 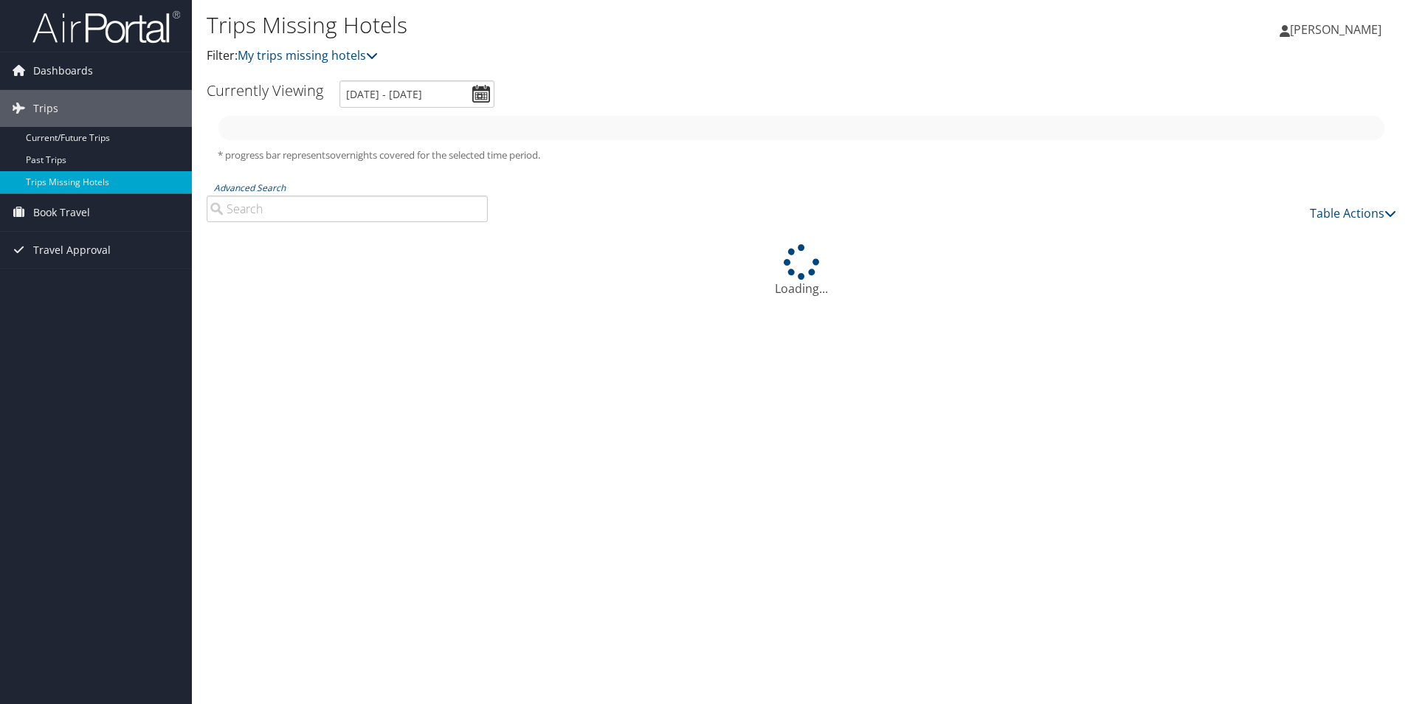 What do you see at coordinates (308, 55) in the screenshot?
I see `a: My trips missing hotels` at bounding box center [308, 55].